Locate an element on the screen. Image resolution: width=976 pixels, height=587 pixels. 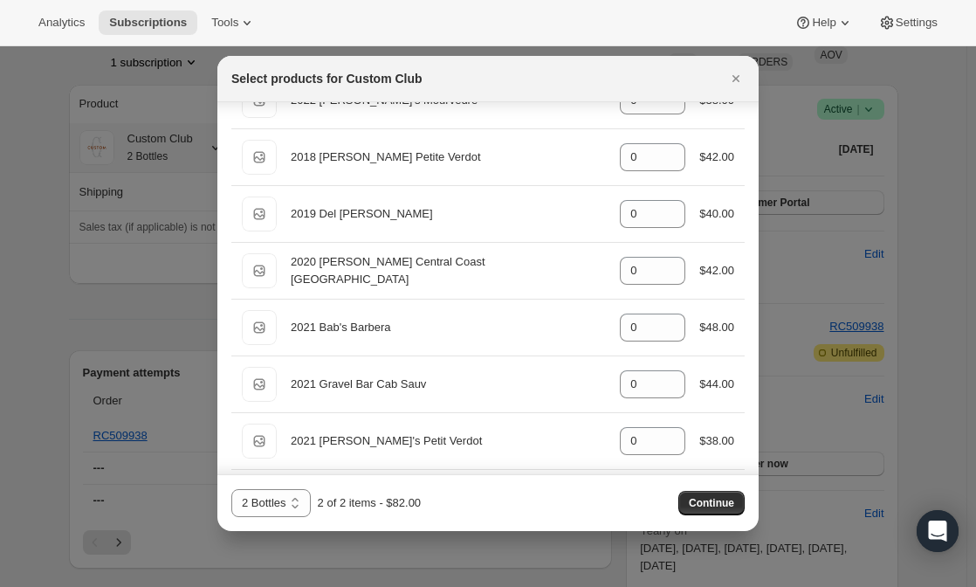
div: $48.00 is located at coordinates (717, 327).